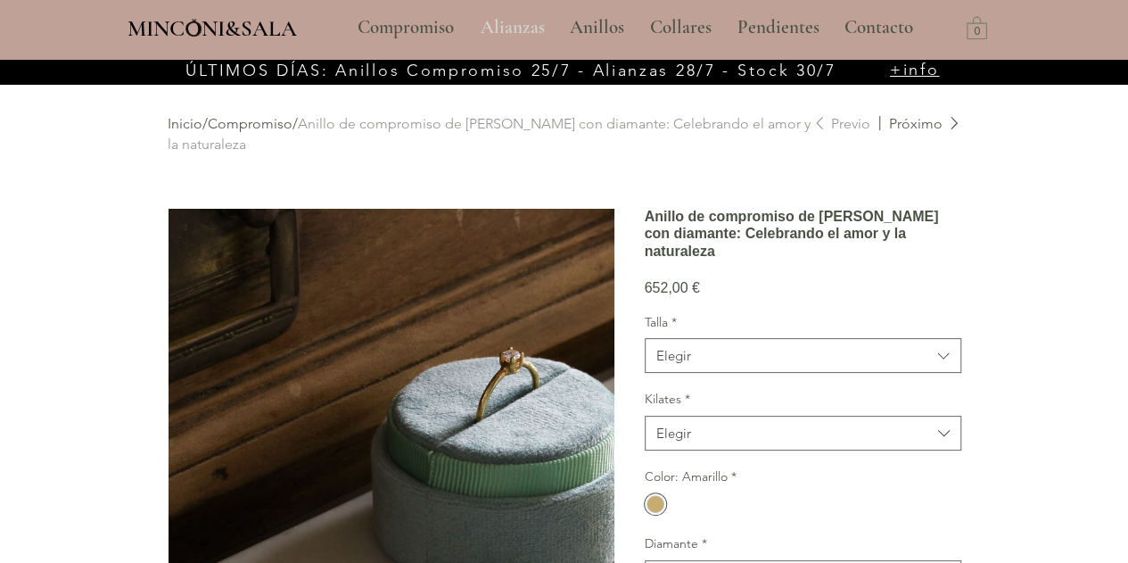  Describe the element at coordinates (915, 70) in the screenshot. I see `span: +info` at that location.